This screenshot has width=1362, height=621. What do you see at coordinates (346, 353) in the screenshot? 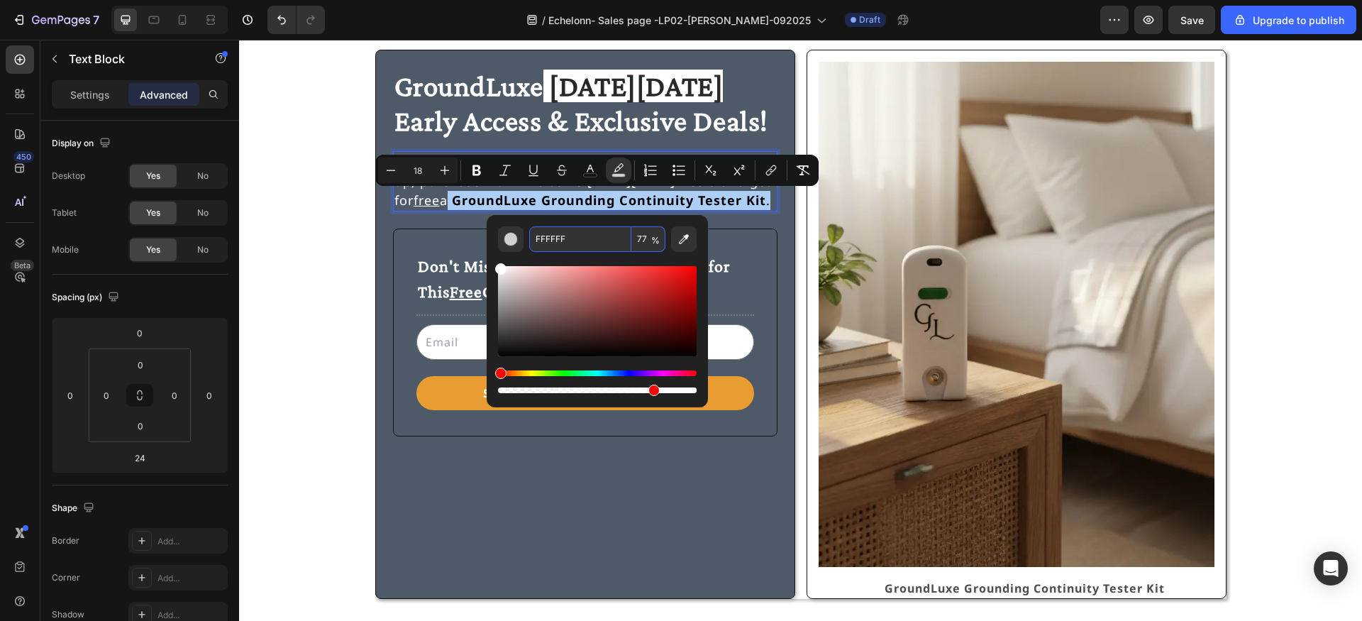
I see `button: Sign Up Now &amp; Get Early Access!` at bounding box center [346, 353].